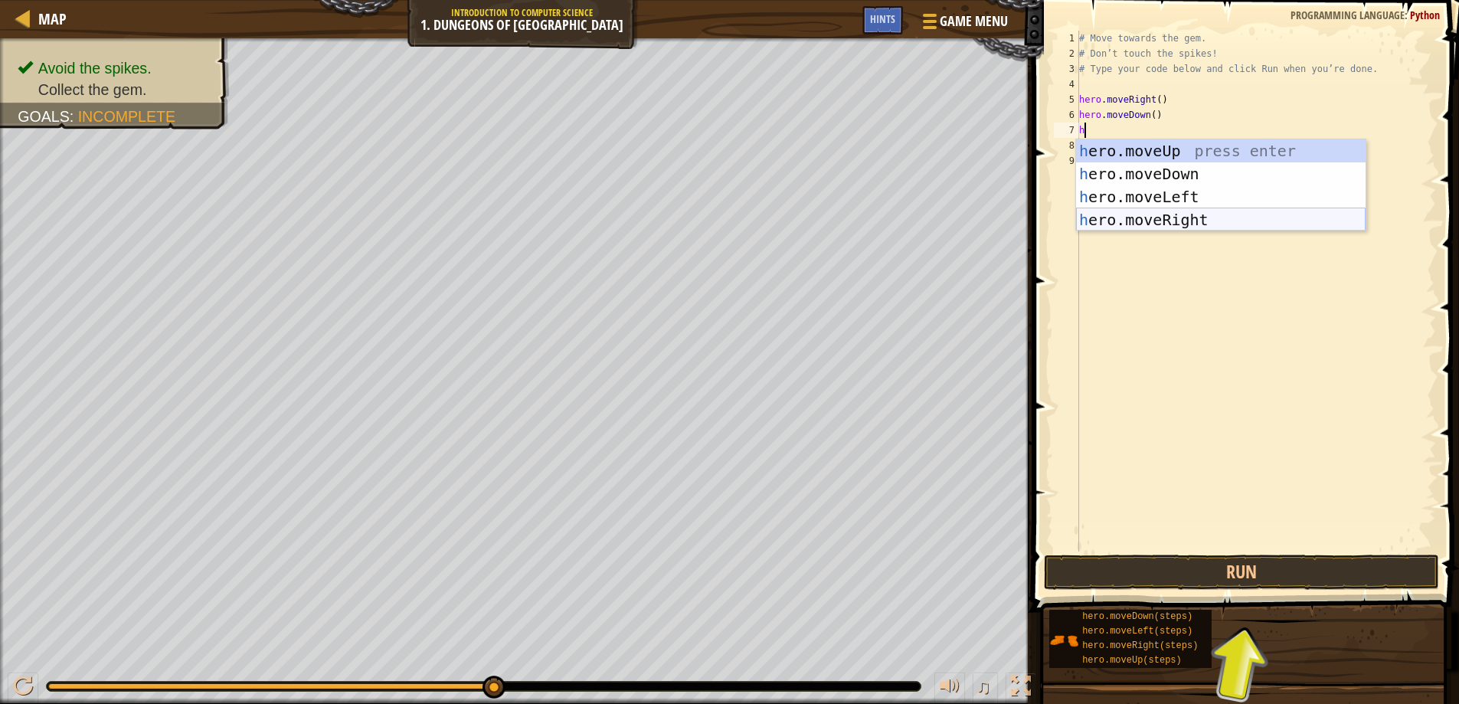 The width and height of the screenshot is (1459, 704). What do you see at coordinates (95, 68) in the screenshot?
I see `span: Avoid the spikes.` at bounding box center [95, 68].